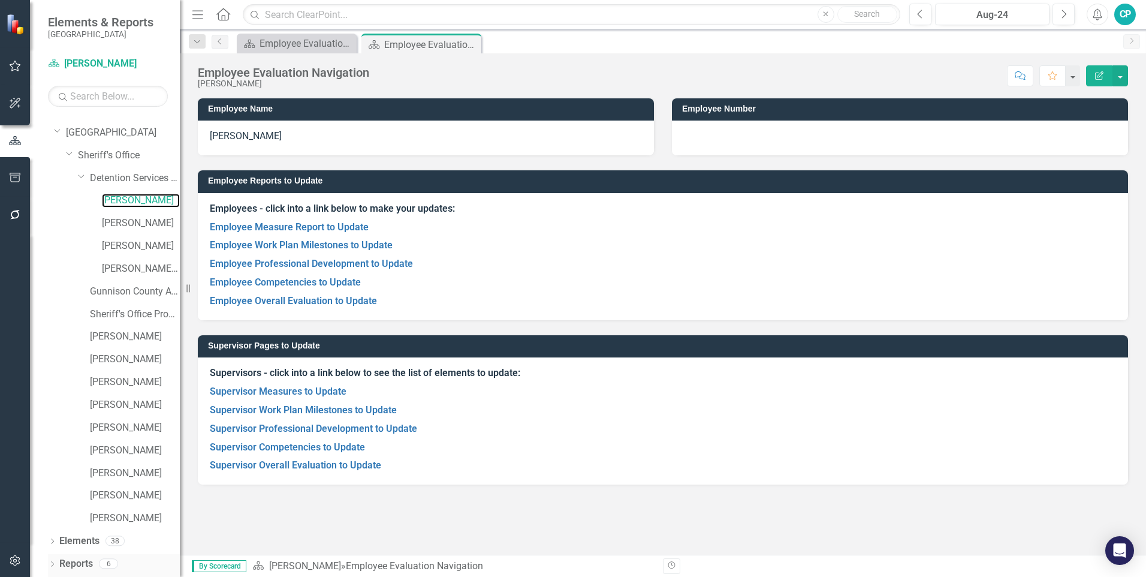  What do you see at coordinates (992, 14) in the screenshot?
I see `button: Aug-24` at bounding box center [992, 14].